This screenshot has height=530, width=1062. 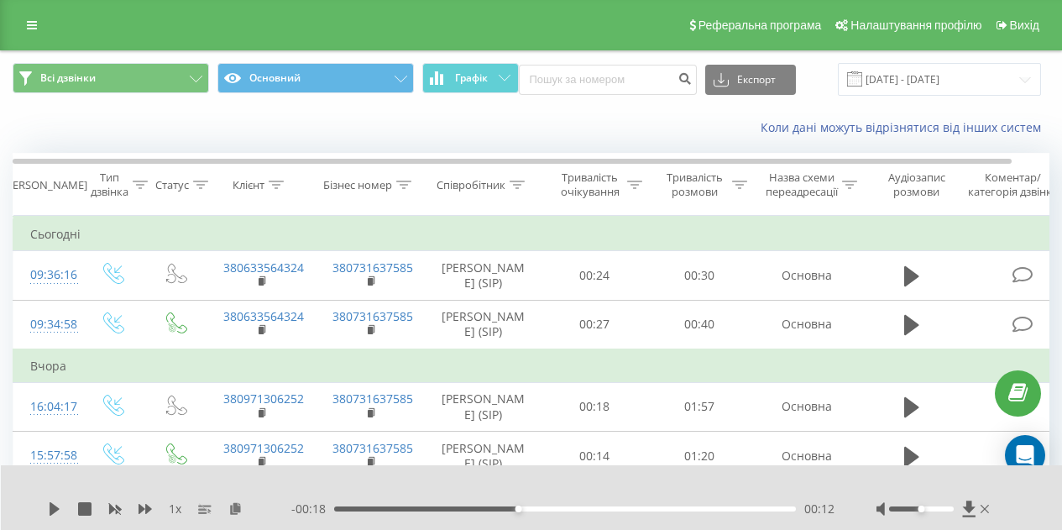 I want to click on span: Вихід, so click(x=1025, y=25).